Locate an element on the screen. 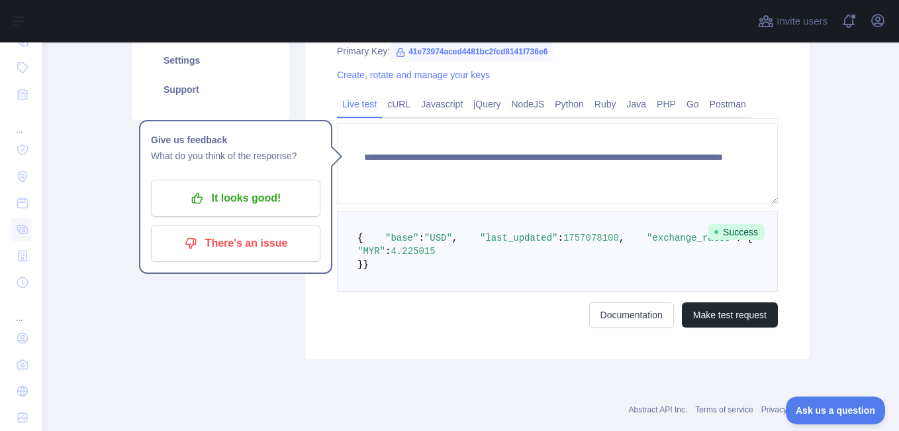  a: Postman is located at coordinates (728, 104).